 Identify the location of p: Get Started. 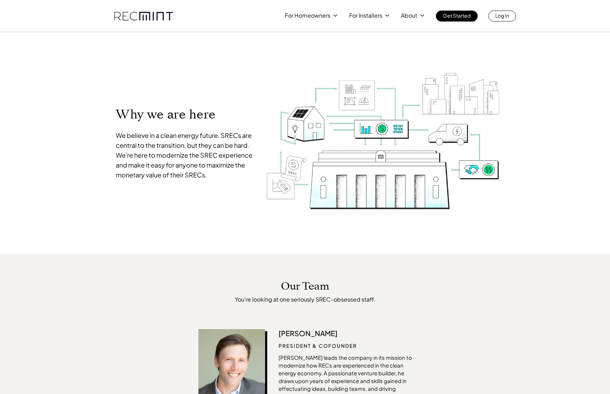
(457, 16).